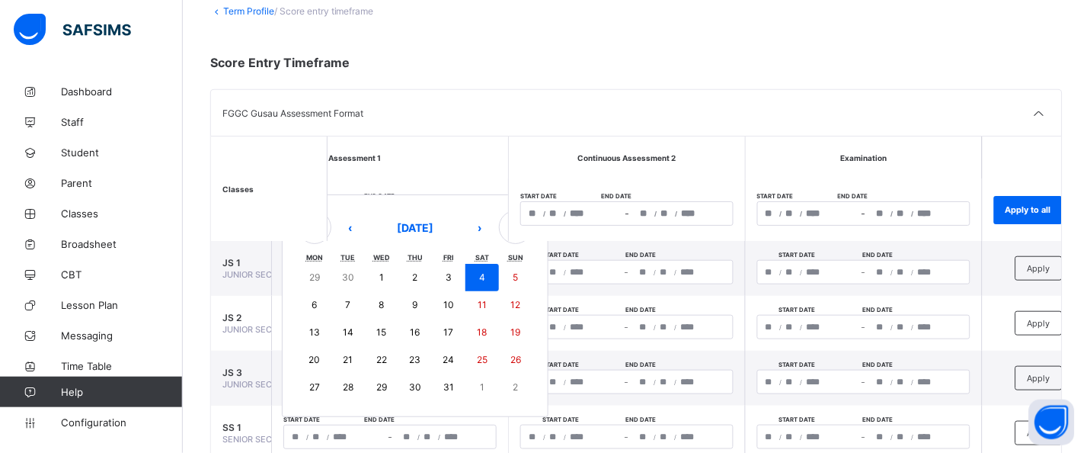 This screenshot has height=453, width=1090. I want to click on abbr: October 2, 2025, so click(415, 277).